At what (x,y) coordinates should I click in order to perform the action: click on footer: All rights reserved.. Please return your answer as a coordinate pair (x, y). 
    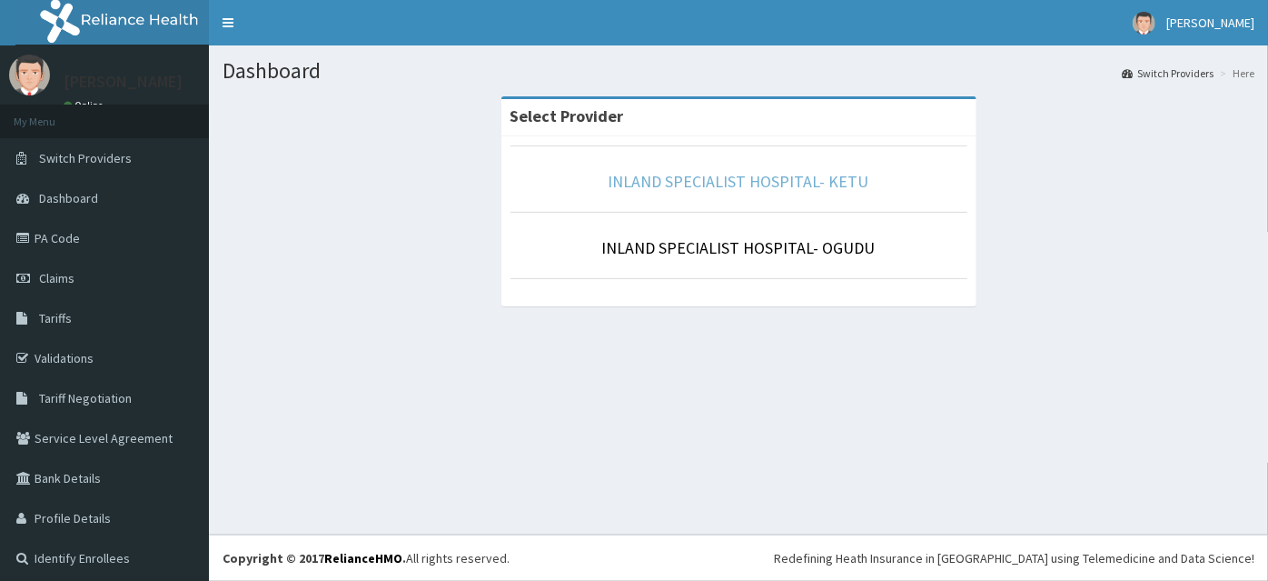
    Looking at the image, I should click on (739, 557).